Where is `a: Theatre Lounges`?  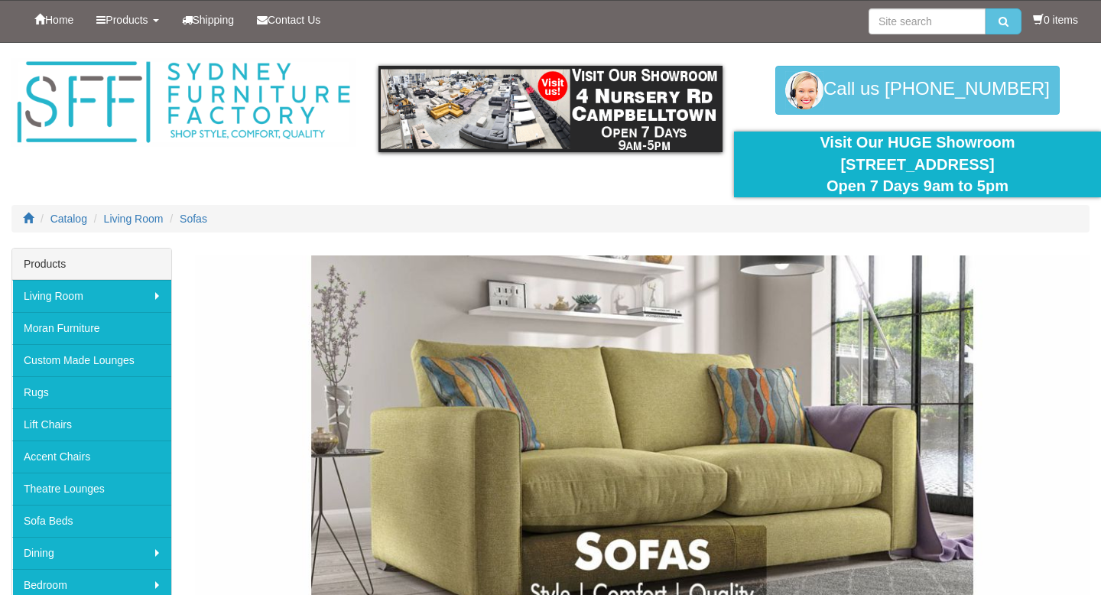
a: Theatre Lounges is located at coordinates (92, 489).